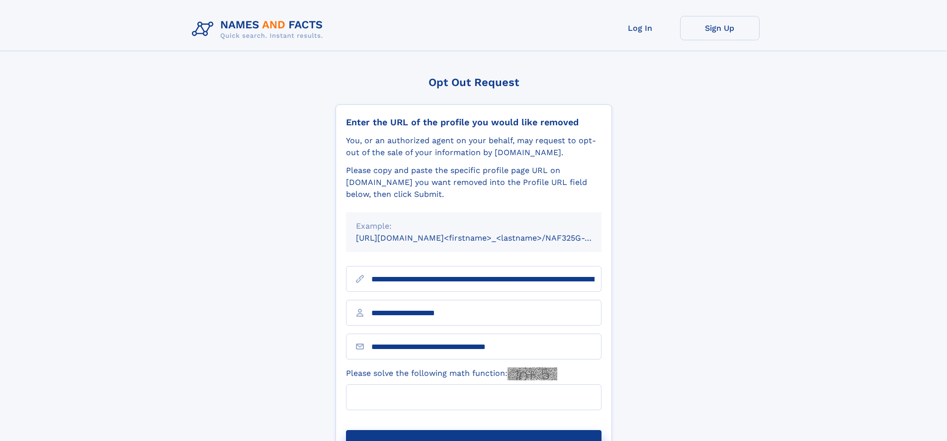 Image resolution: width=947 pixels, height=441 pixels. Describe the element at coordinates (640, 28) in the screenshot. I see `a: Log In` at that location.